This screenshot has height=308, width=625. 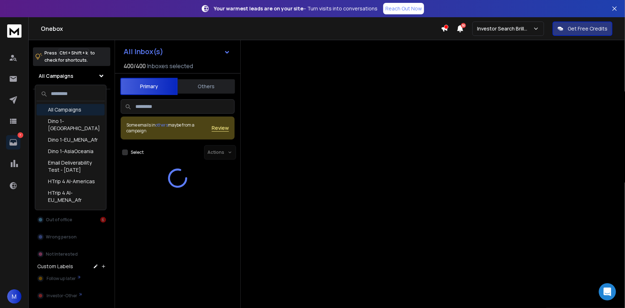 What do you see at coordinates (607, 291) in the screenshot?
I see `div: Open Intercom Messenger` at bounding box center [607, 291].